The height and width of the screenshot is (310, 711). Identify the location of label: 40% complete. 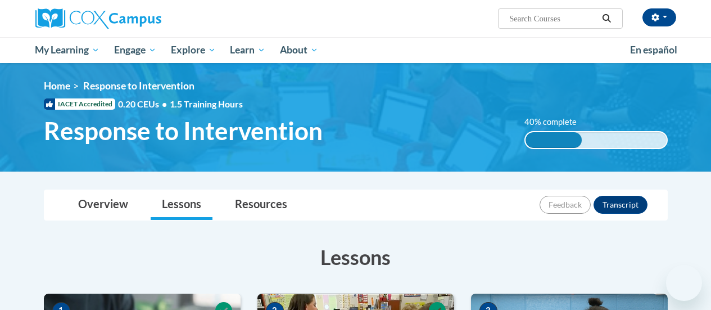
(556, 122).